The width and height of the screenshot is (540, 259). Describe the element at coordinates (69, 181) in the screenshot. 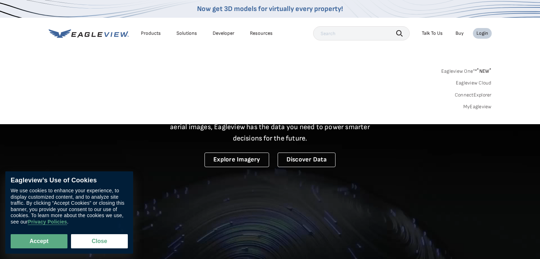

I see `div: Eagleview’s Use of Cookies` at that location.